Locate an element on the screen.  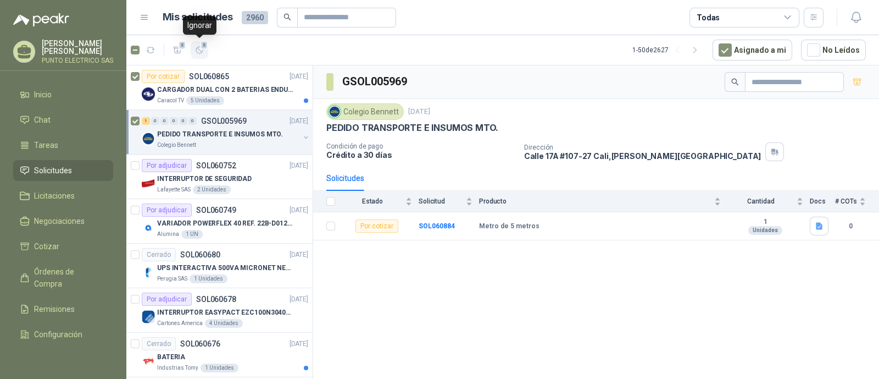
b: SOL060884 is located at coordinates (437, 226).